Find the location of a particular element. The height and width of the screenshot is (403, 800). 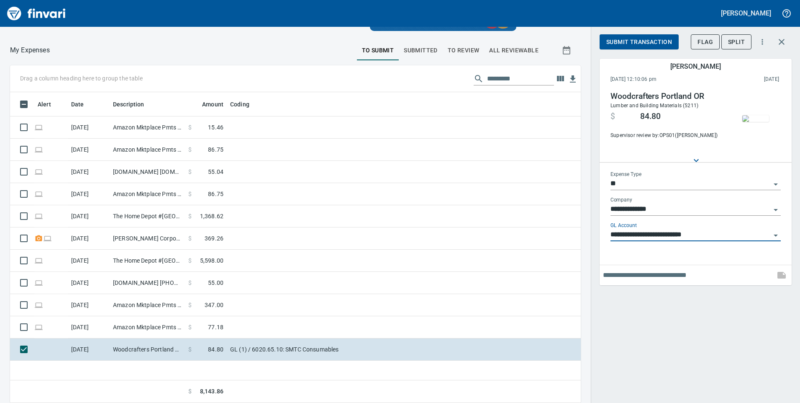

span: 1,368.62 is located at coordinates (212, 216).